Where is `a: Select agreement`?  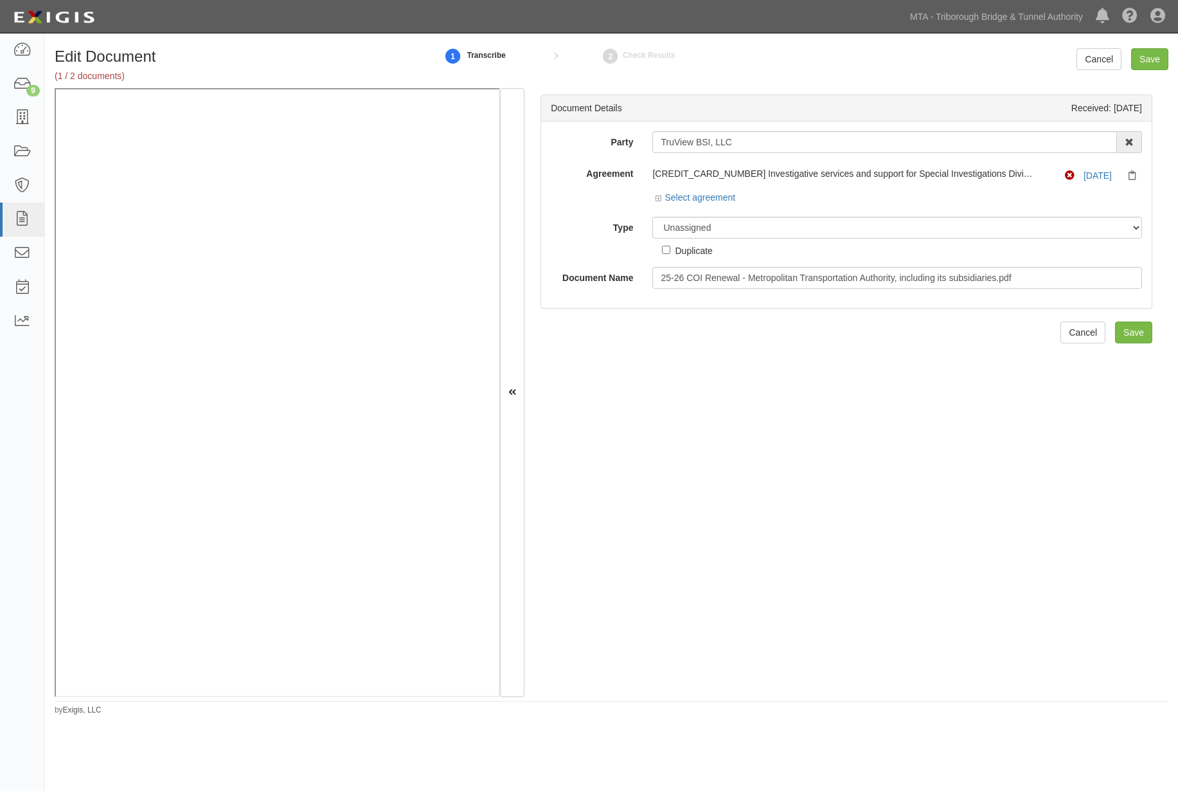
a: Select agreement is located at coordinates (696, 197).